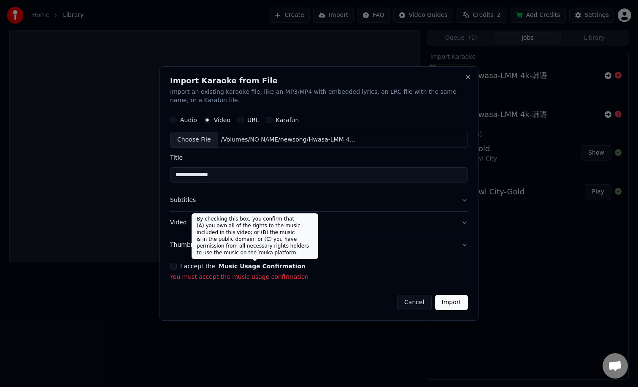 The width and height of the screenshot is (638, 387). I want to click on button: I accept the, so click(262, 266).